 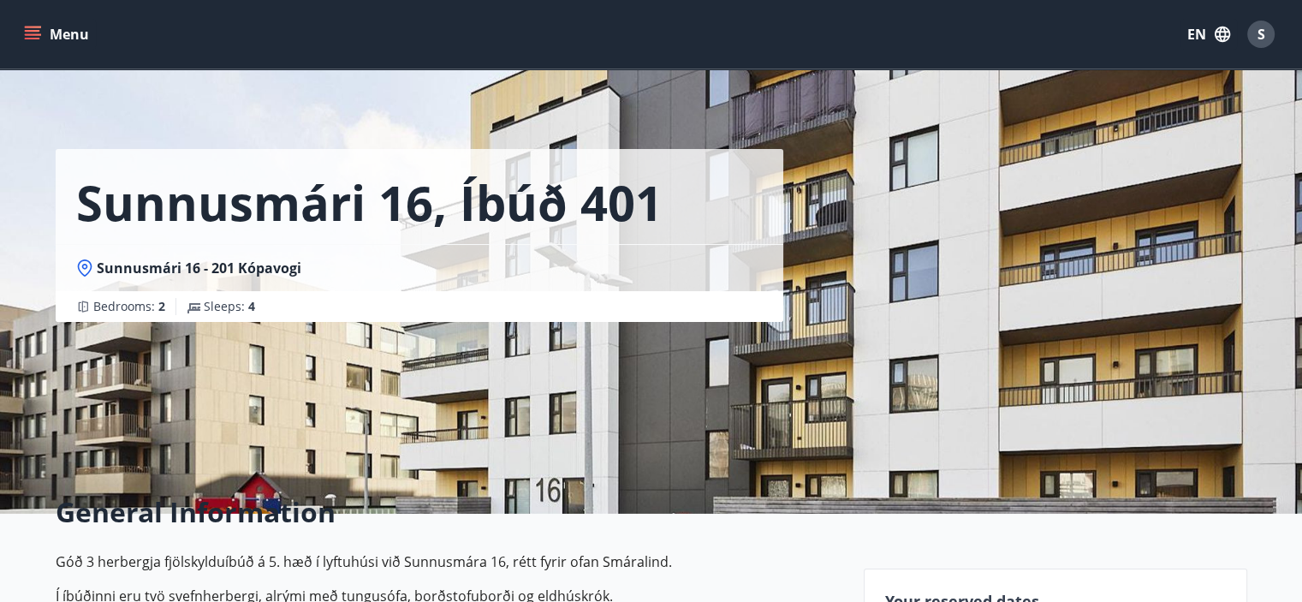 What do you see at coordinates (229, 307) in the screenshot?
I see `span: Sleeps :` at bounding box center [229, 307].